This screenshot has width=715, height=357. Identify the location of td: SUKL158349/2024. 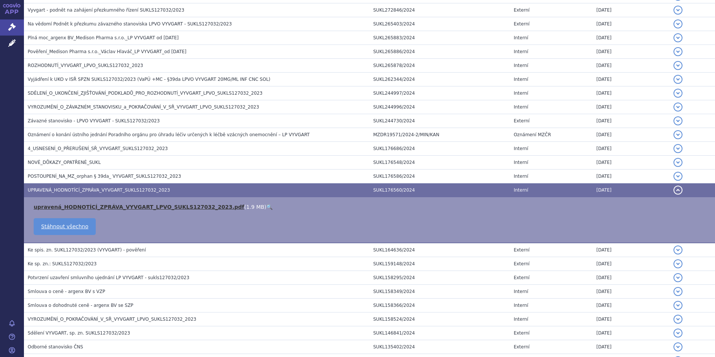
(440, 291).